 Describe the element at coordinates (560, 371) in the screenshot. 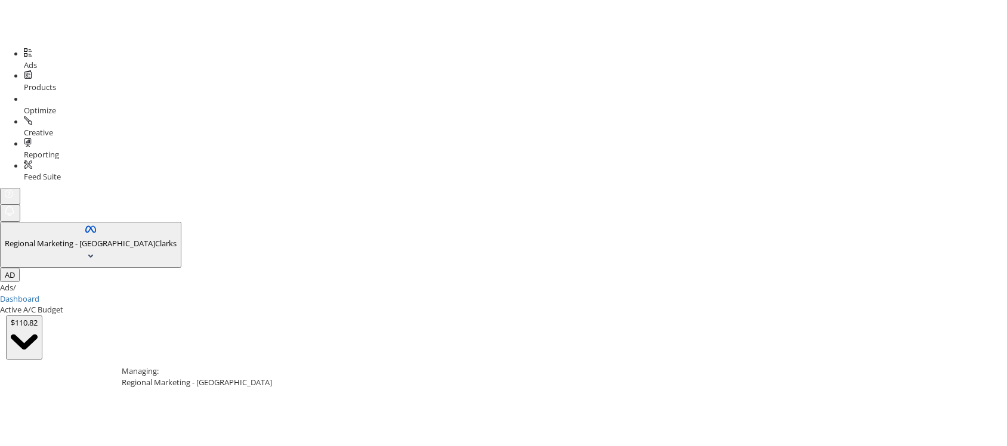

I see `div: Managing:` at that location.